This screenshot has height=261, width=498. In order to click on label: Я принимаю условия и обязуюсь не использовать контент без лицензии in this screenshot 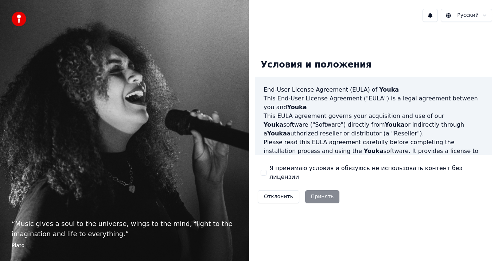, I will do `click(378, 172)`.